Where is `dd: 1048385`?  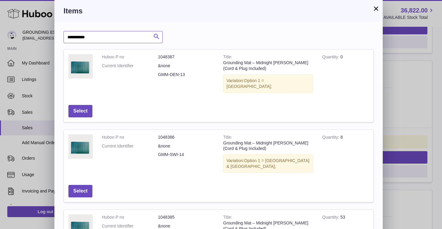 dd: 1048385 is located at coordinates (186, 217).